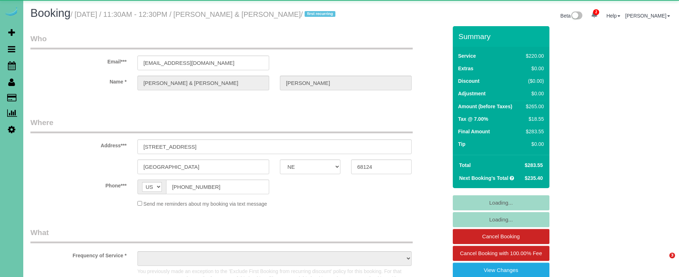  Describe the element at coordinates (533, 56) in the screenshot. I see `div: $220.00` at that location.